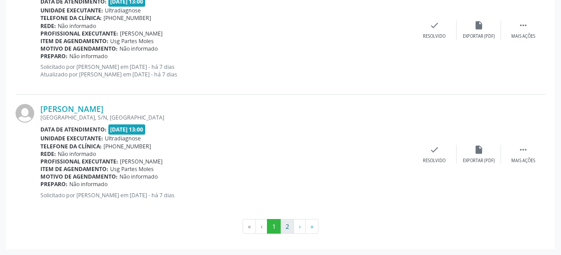  Describe the element at coordinates (273, 226) in the screenshot. I see `button: Go to page 1` at that location.